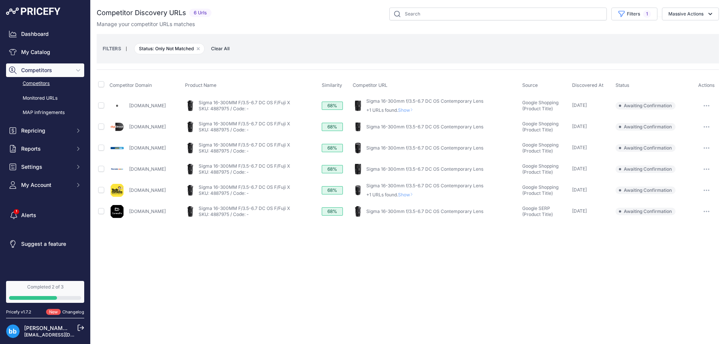 Image resolution: width=725 pixels, height=344 pixels. Describe the element at coordinates (169, 49) in the screenshot. I see `span: Status: Only Not Matched` at that location.